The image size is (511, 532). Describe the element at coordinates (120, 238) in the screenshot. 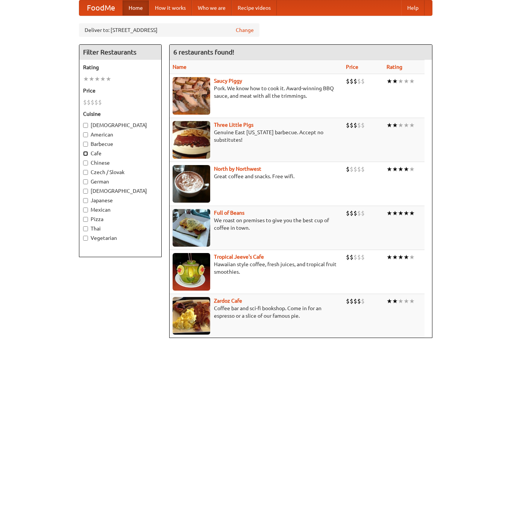

I see `label: Vegetarian` at that location.